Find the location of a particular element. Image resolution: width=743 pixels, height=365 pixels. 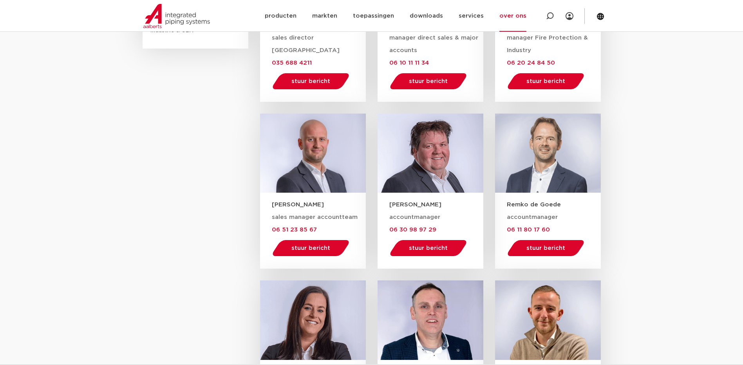

a: 06 11 80 17 60 is located at coordinates (529, 230).